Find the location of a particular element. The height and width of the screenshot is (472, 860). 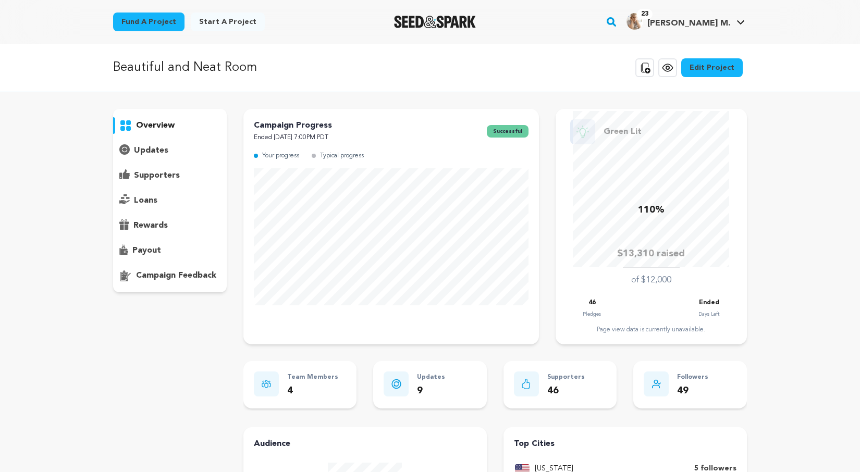

p: campaign feedback is located at coordinates (176, 276).